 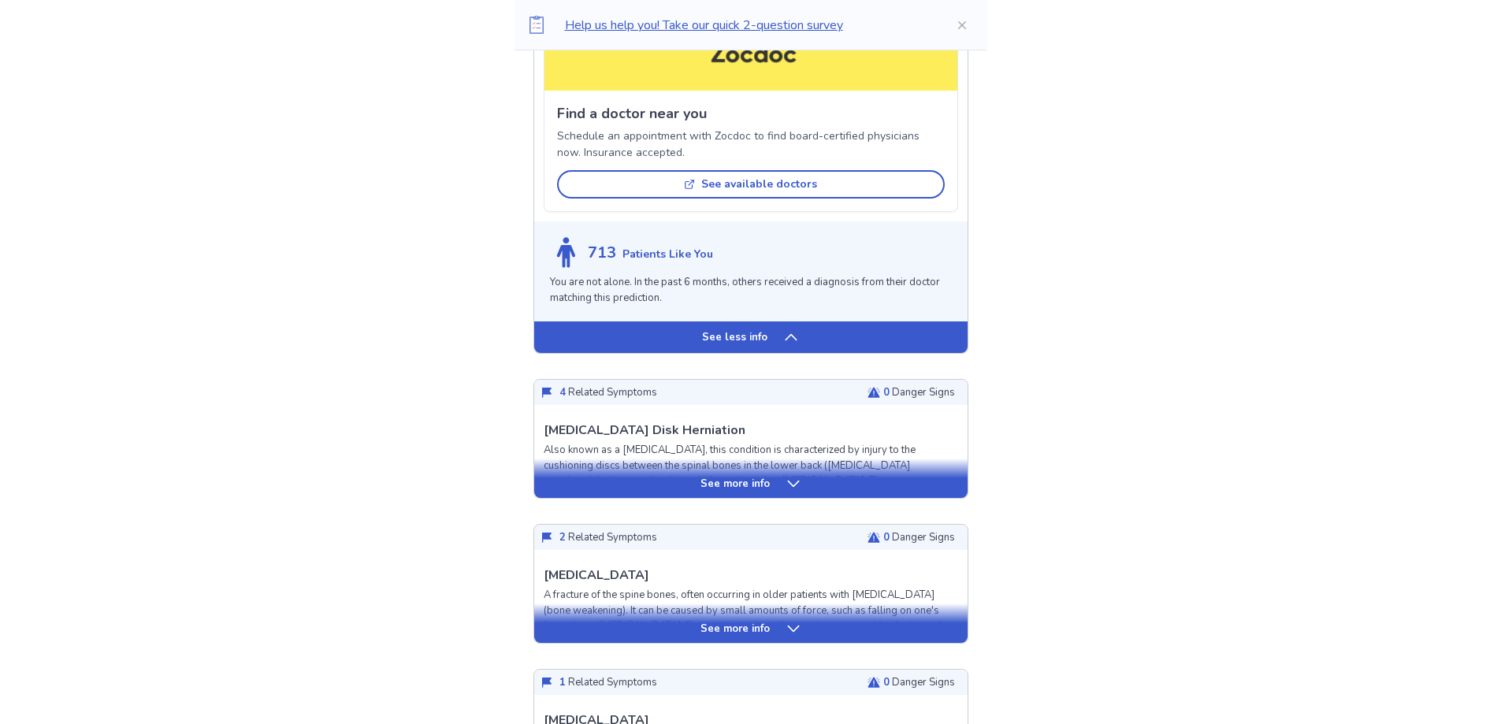 What do you see at coordinates (735, 338) in the screenshot?
I see `p: See less info` at bounding box center [735, 338].